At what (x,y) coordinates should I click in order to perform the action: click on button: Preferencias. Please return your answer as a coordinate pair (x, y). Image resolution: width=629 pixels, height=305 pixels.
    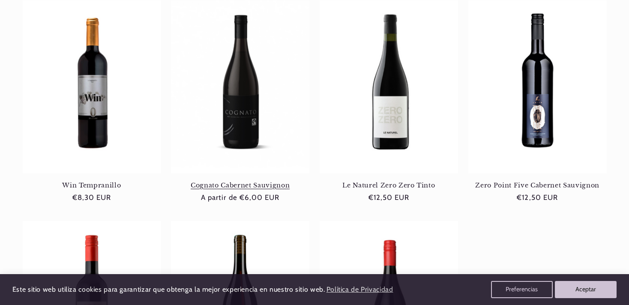
    Looking at the image, I should click on (522, 289).